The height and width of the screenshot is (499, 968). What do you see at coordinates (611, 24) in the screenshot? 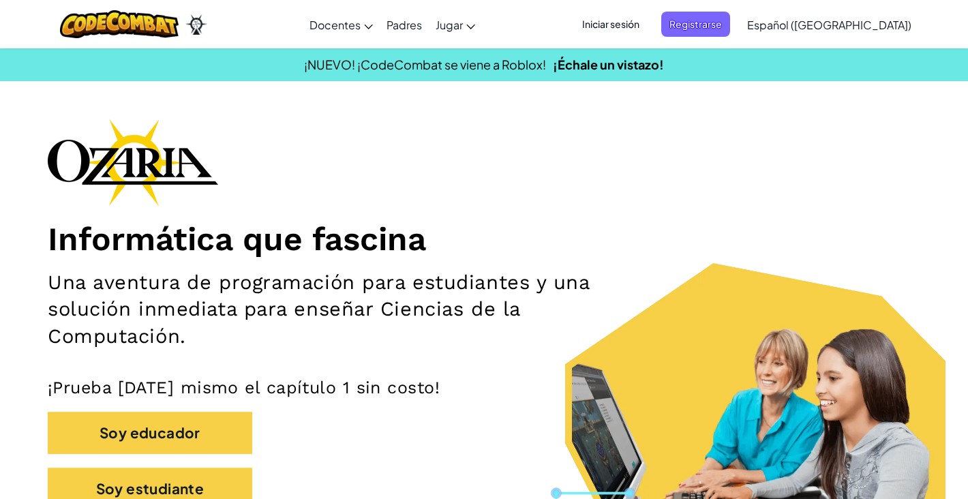
I see `span: Iniciar sesión` at bounding box center [611, 24].